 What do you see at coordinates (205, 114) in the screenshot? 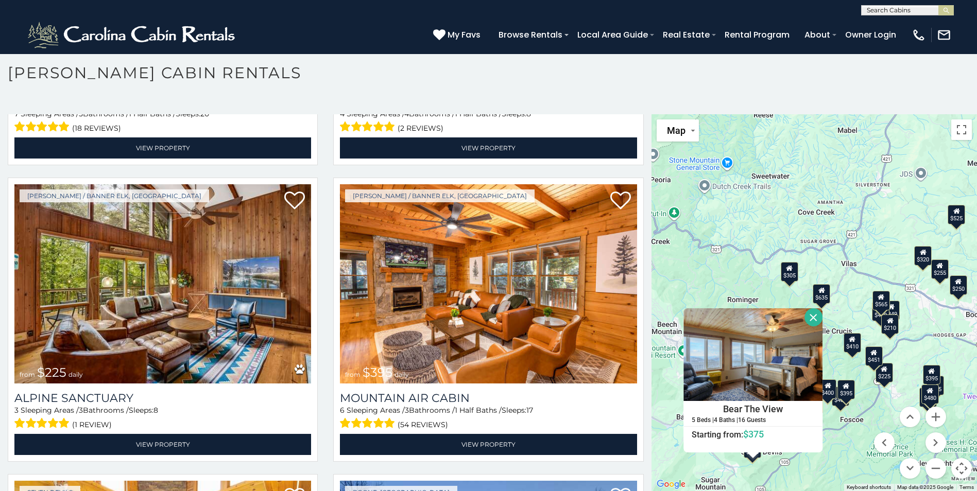
I see `span: 20` at bounding box center [205, 114].